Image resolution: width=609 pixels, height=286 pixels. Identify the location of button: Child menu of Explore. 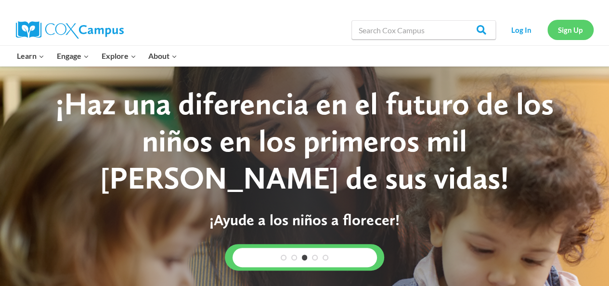
(119, 56).